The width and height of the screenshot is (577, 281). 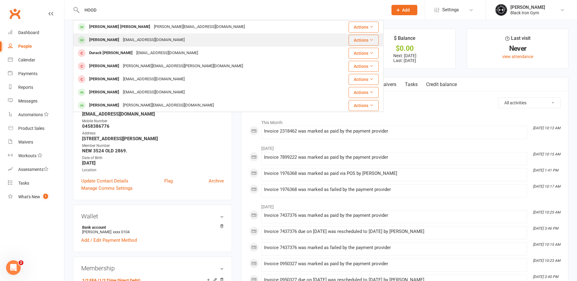 What do you see at coordinates (153, 133) in the screenshot?
I see `div: Address` at bounding box center [153, 133].